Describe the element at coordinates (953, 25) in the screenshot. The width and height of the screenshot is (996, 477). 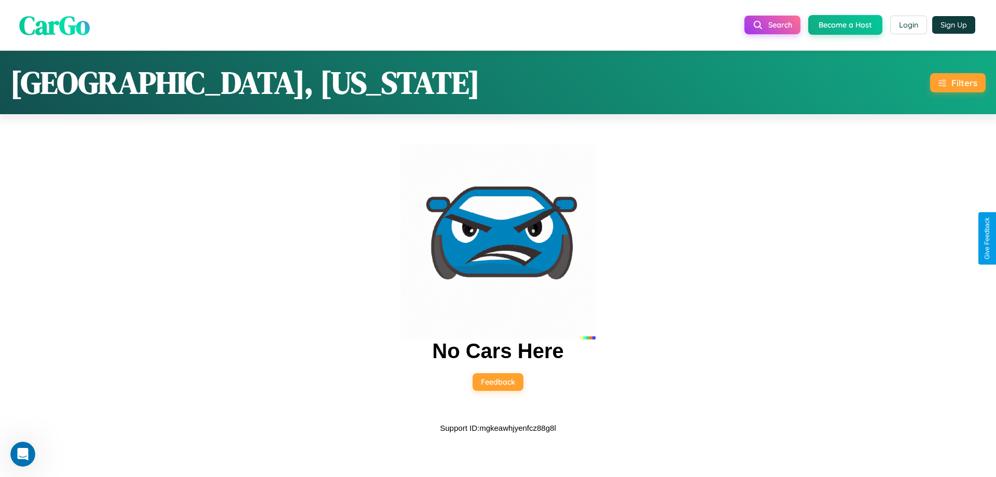
I see `button: Sign Up` at that location.